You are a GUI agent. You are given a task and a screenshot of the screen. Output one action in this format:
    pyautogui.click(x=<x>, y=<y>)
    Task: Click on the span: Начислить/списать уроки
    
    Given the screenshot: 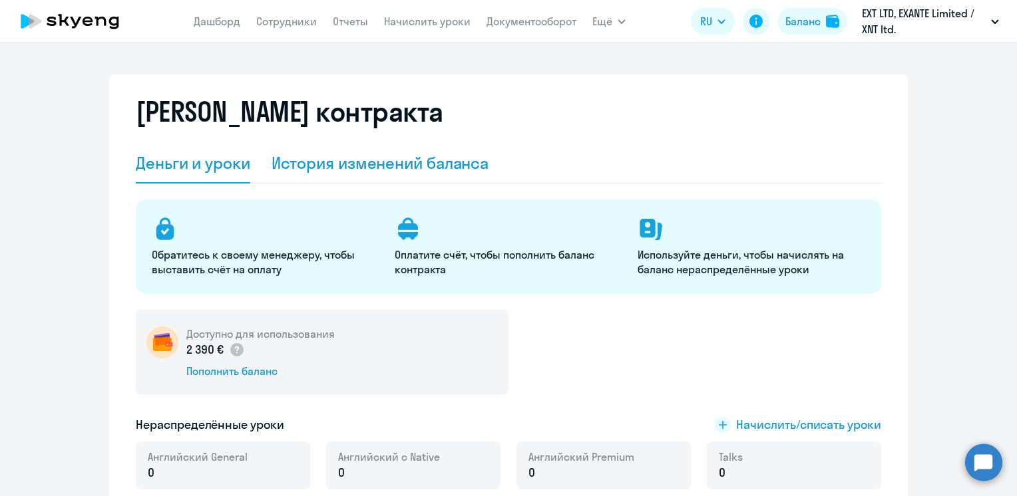 What is the action you would take?
    pyautogui.click(x=808, y=425)
    